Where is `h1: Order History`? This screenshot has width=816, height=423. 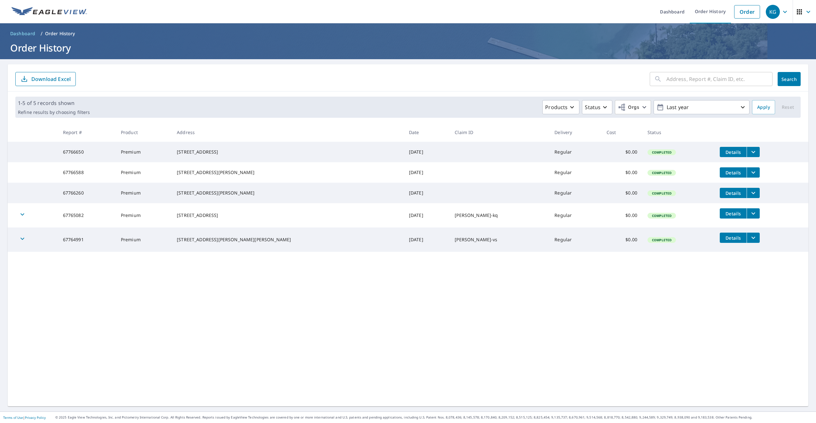
h1: Order History is located at coordinates (408, 48).